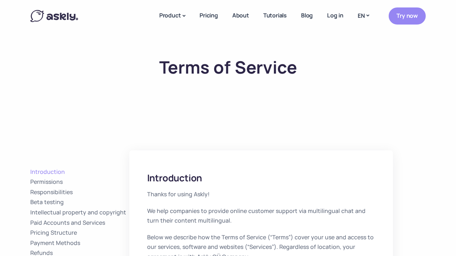  What do you see at coordinates (80, 193) in the screenshot?
I see `a: Responsibilities` at bounding box center [80, 193].